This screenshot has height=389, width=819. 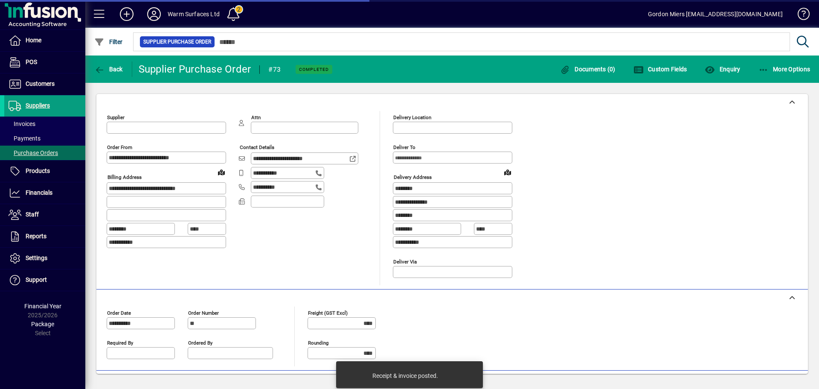 I want to click on button: Add, so click(x=127, y=14).